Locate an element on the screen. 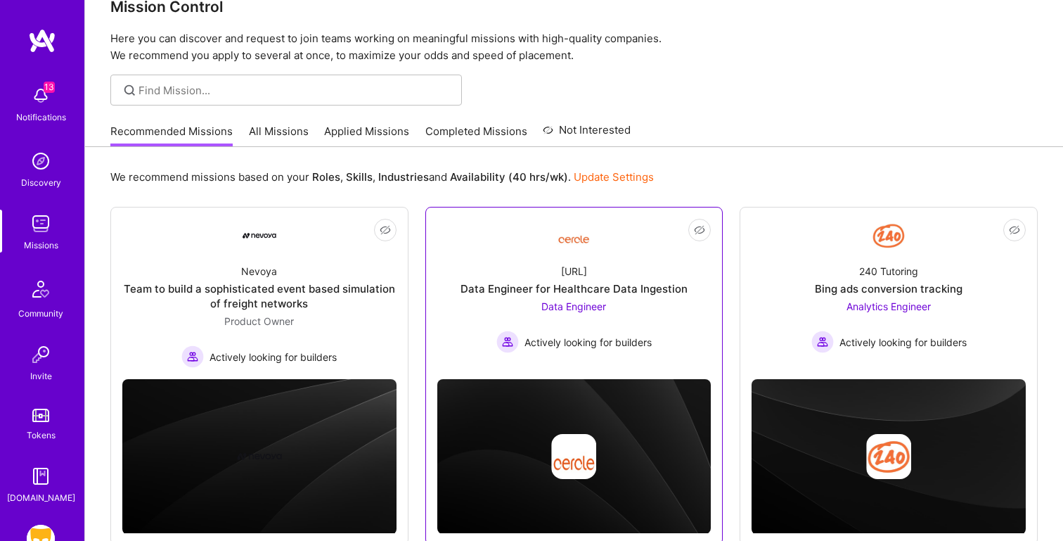  b: Skills is located at coordinates (359, 176).